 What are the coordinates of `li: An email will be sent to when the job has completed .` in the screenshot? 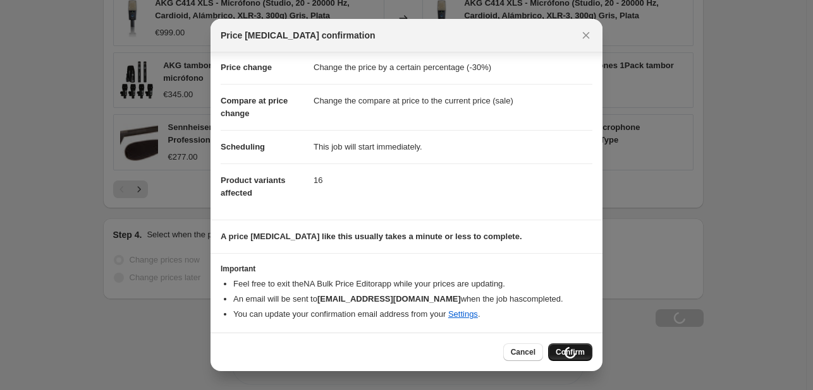 It's located at (413, 299).